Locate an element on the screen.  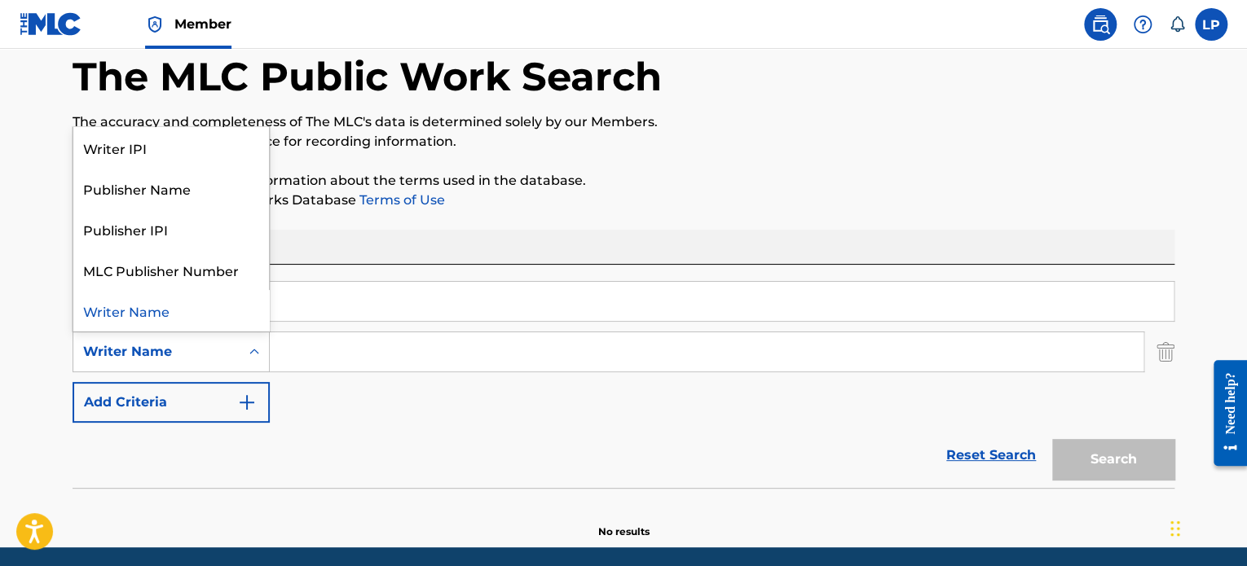
span: Member is located at coordinates (203, 24).